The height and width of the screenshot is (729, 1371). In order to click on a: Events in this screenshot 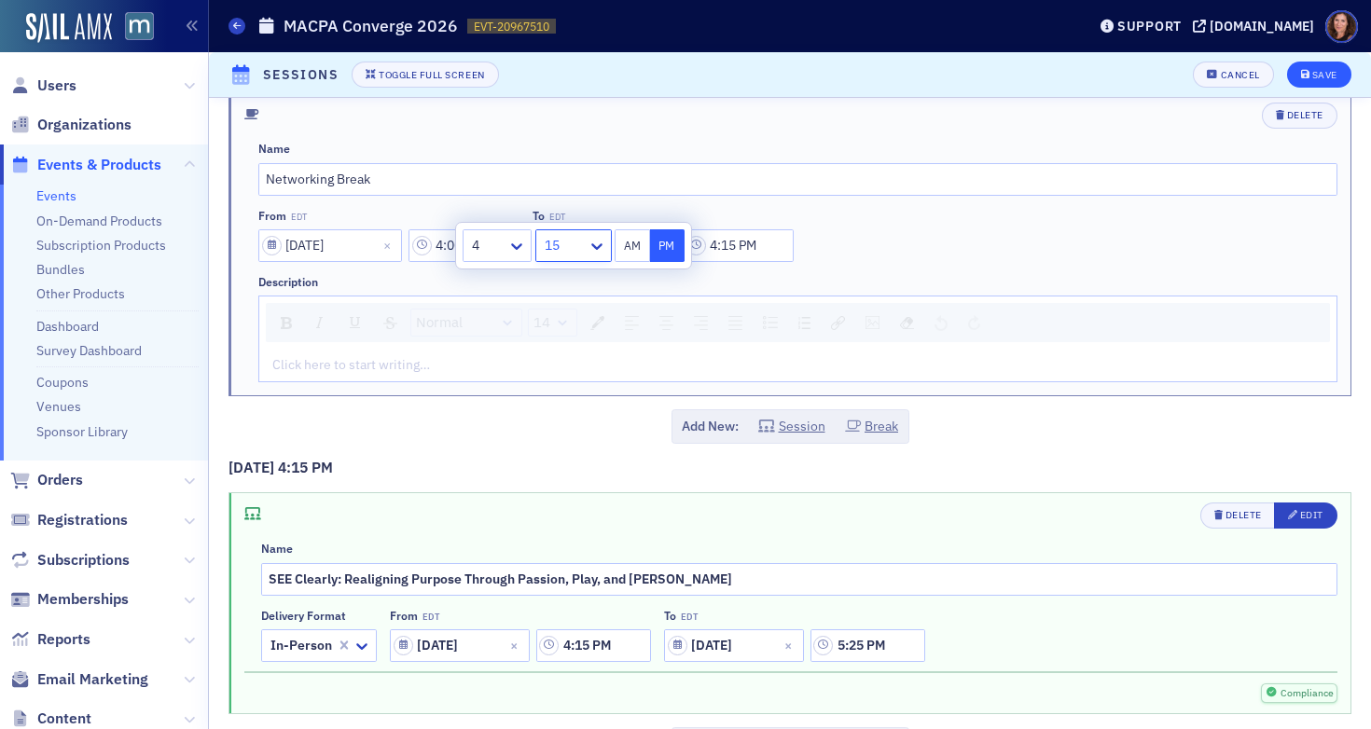, I will do `click(56, 196)`.